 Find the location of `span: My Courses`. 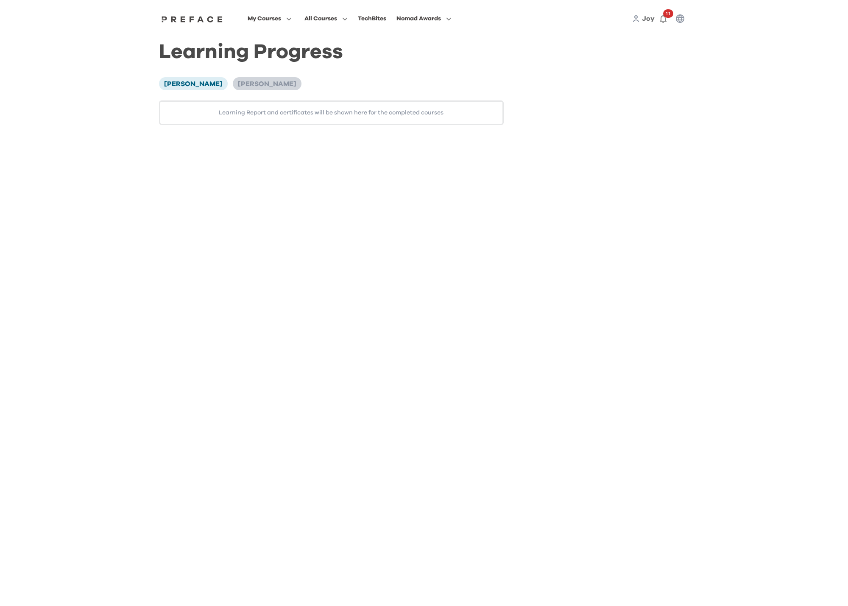

span: My Courses is located at coordinates (264, 19).